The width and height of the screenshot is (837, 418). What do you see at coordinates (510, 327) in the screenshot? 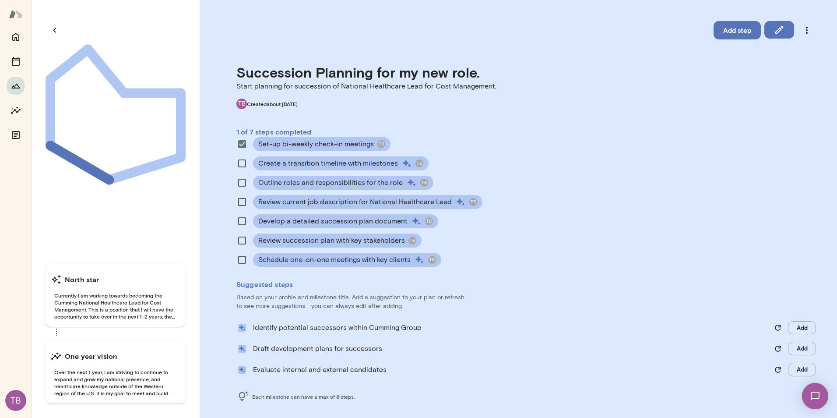
I see `p: Identify potential successors within Cumming Group` at bounding box center [510, 327].